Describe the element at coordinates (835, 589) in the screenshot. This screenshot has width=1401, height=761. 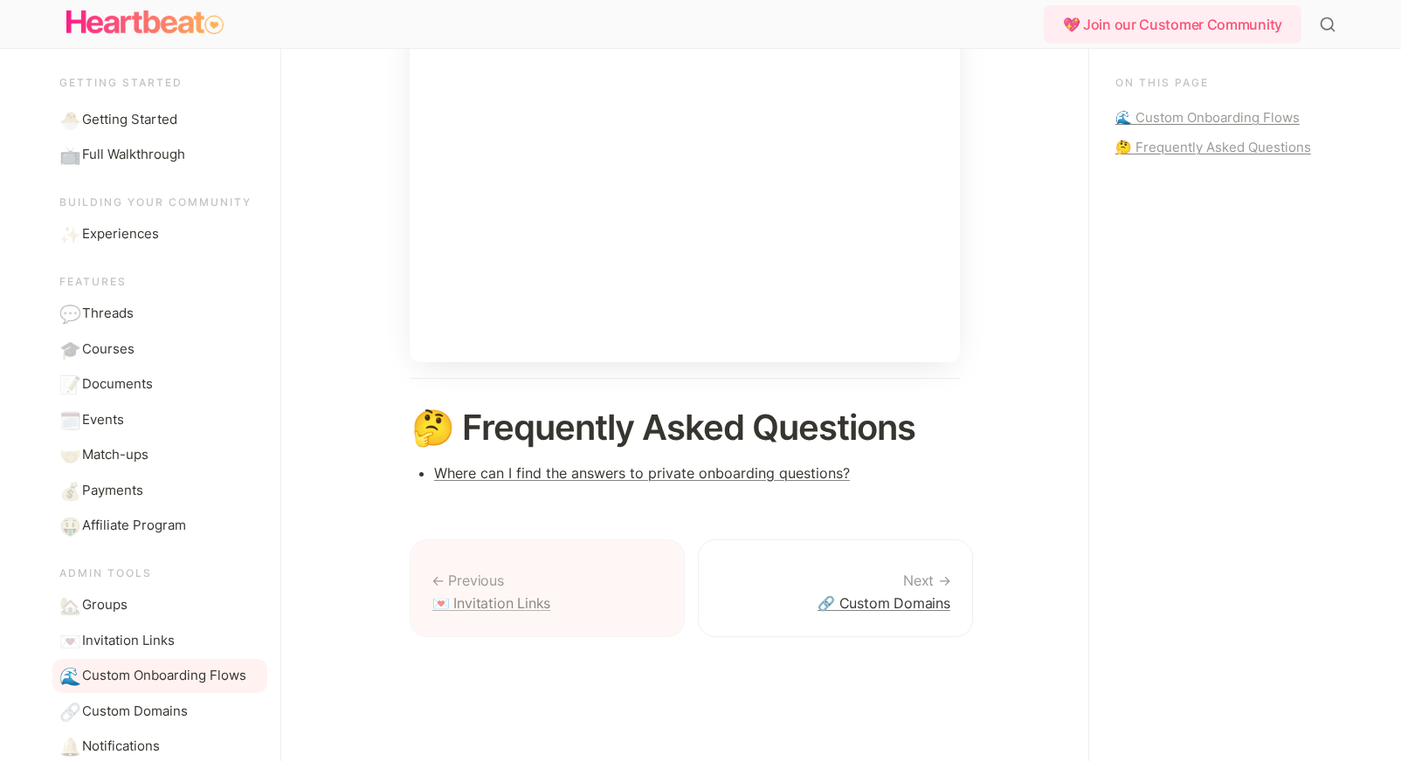
I see `a: 🔗 Custom Domains` at that location.